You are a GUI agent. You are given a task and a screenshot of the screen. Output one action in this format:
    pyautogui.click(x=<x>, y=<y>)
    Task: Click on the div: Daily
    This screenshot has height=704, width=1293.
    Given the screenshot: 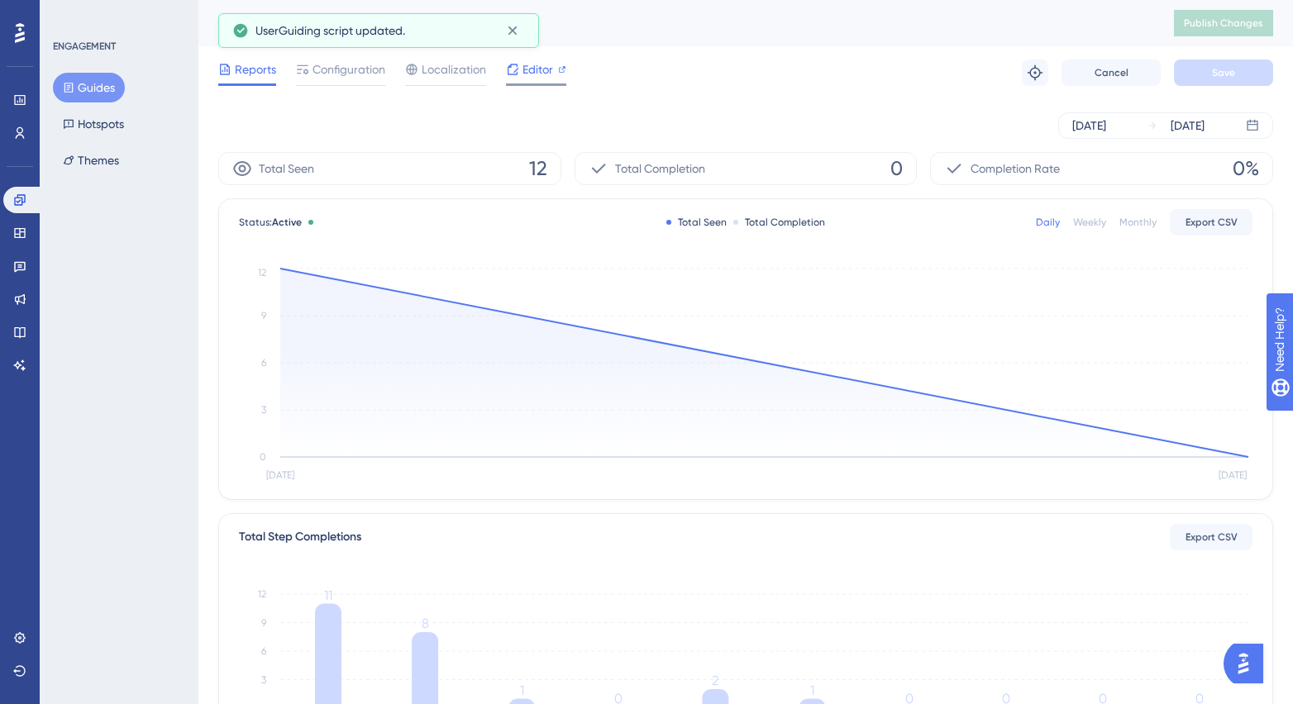 What is the action you would take?
    pyautogui.click(x=1048, y=222)
    